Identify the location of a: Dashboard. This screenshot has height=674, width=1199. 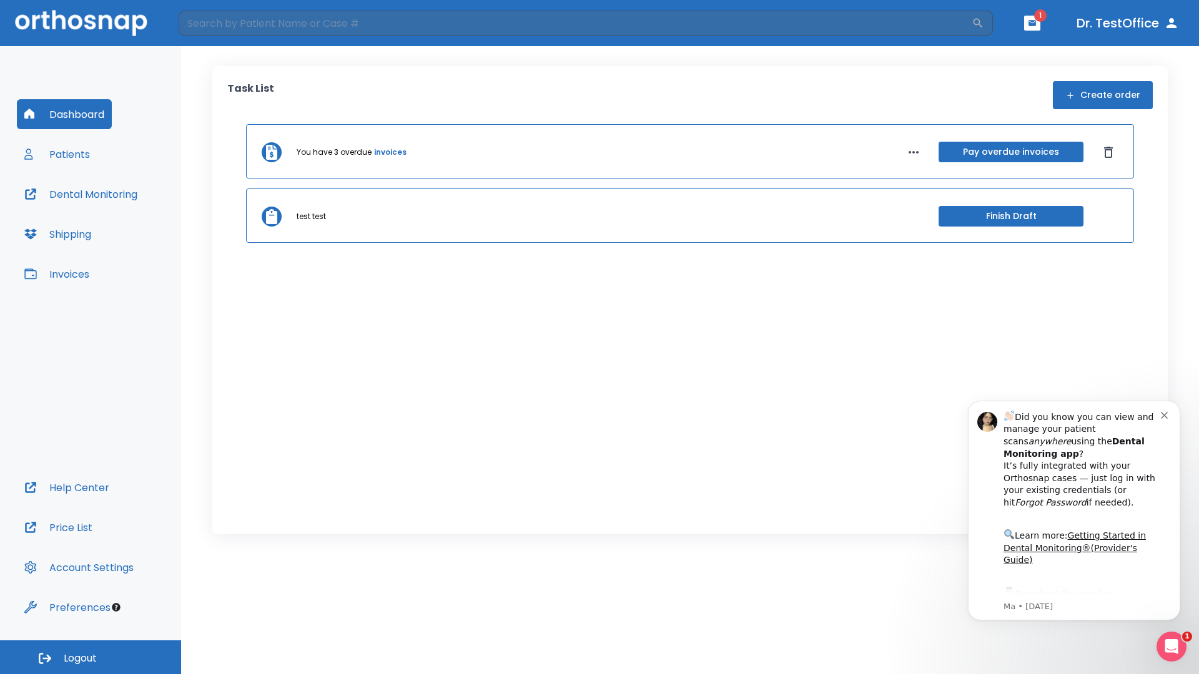
(64, 114).